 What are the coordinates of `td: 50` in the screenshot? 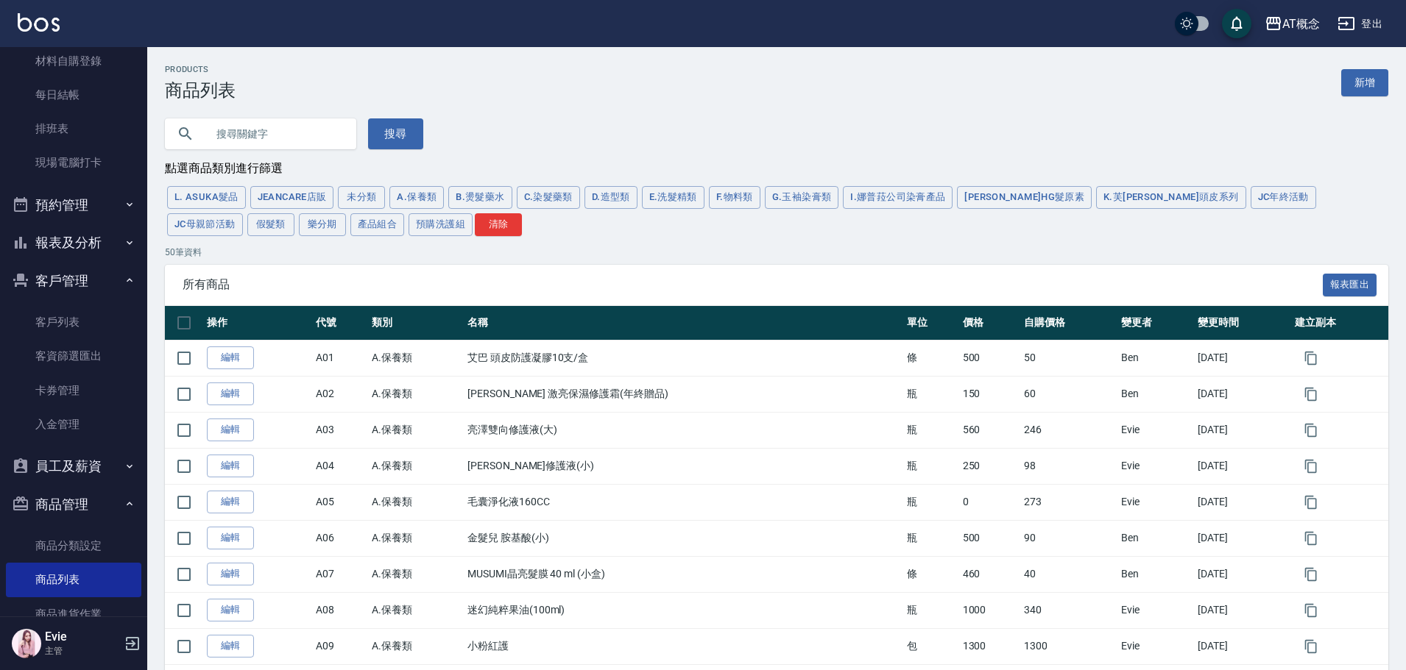 It's located at (1069, 358).